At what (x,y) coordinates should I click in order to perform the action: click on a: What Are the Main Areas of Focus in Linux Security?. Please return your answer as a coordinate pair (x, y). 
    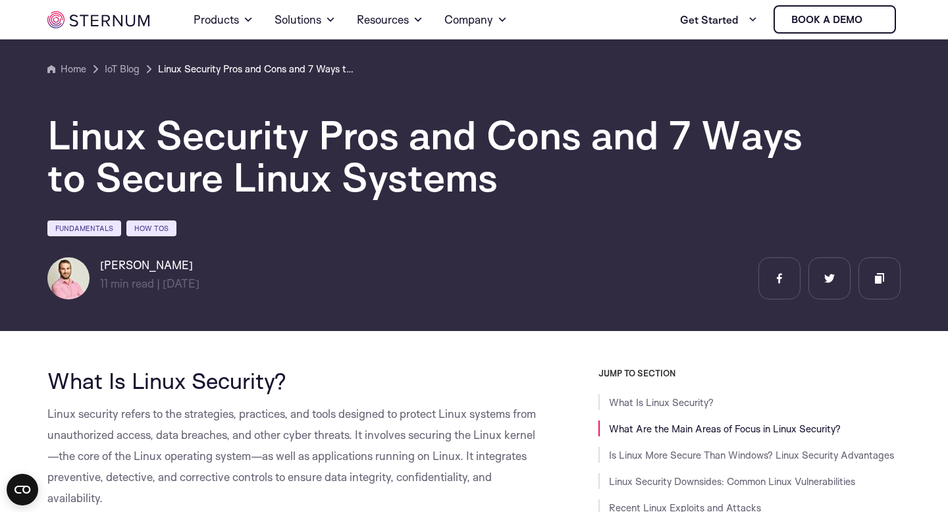
    Looking at the image, I should click on (725, 428).